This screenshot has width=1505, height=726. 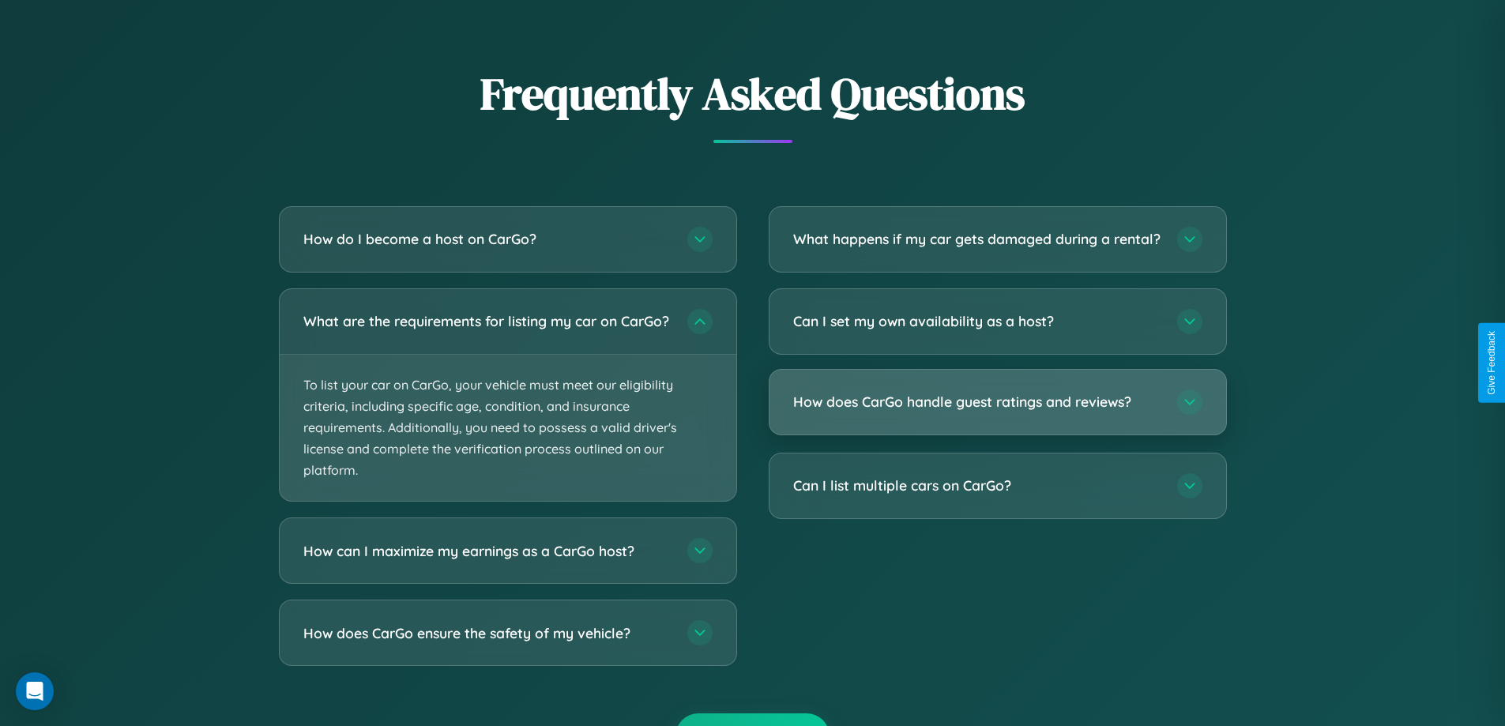 What do you see at coordinates (488, 239) in the screenshot?
I see `h3: How do I become a host on CarGo?` at bounding box center [488, 239].